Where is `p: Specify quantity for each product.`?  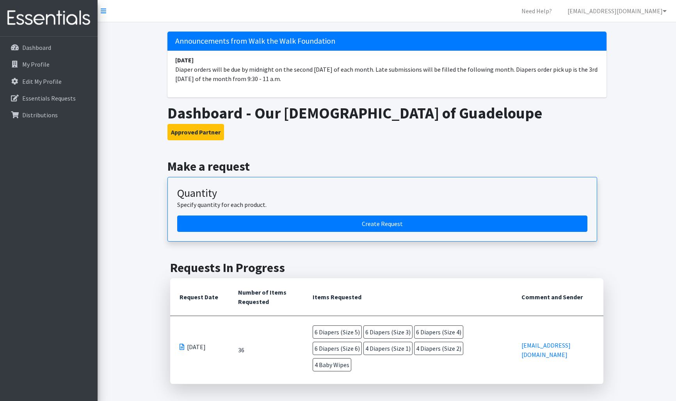 p: Specify quantity for each product. is located at coordinates (382, 205).